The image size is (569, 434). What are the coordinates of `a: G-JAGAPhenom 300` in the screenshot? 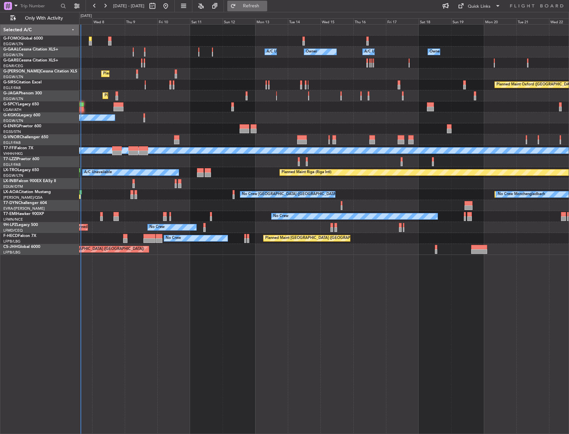 It's located at (23, 93).